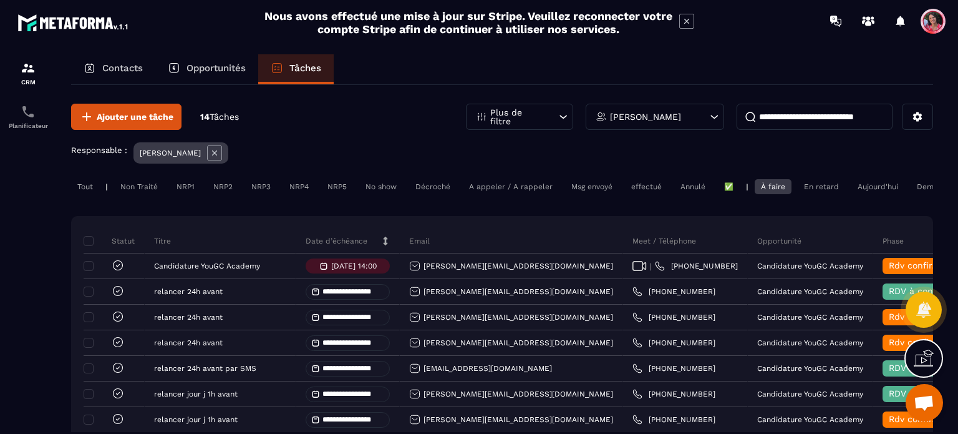  I want to click on p: Plus de filtre, so click(518, 117).